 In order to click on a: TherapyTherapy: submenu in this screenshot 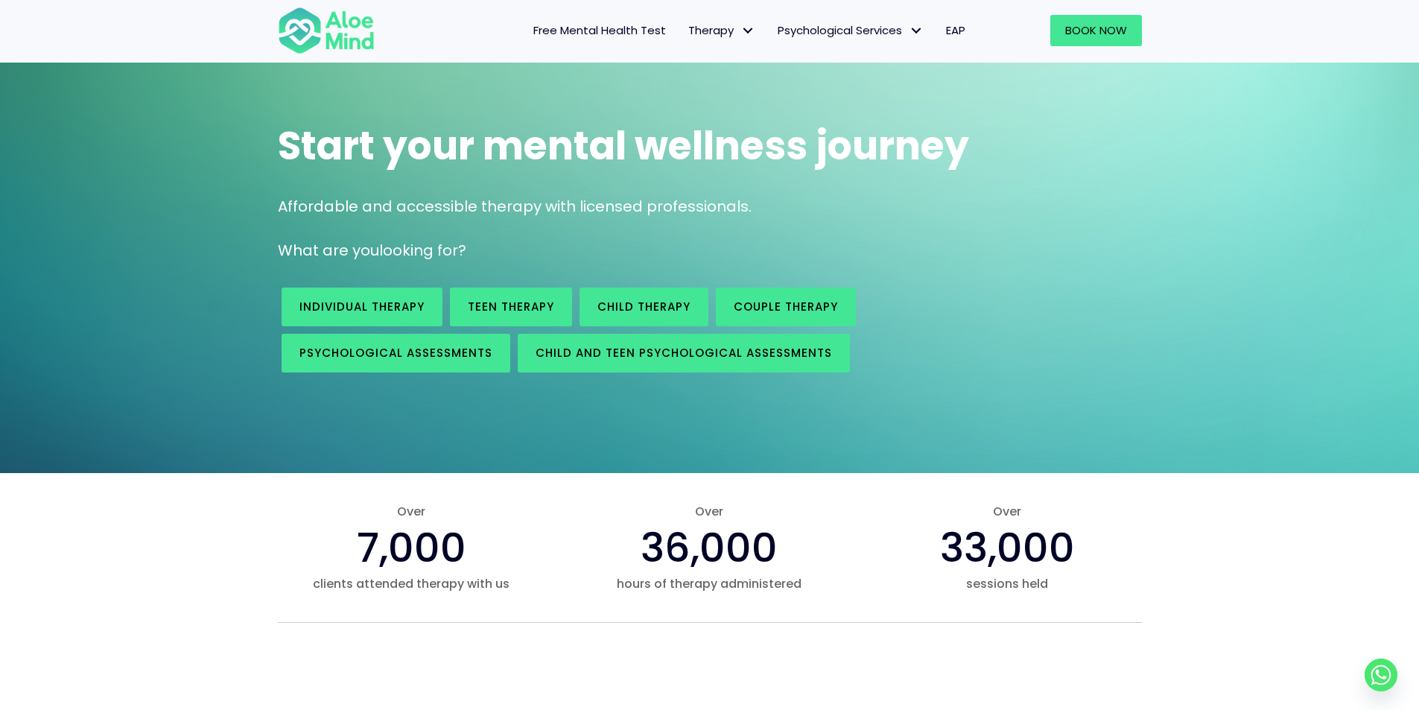, I will do `click(722, 31)`.